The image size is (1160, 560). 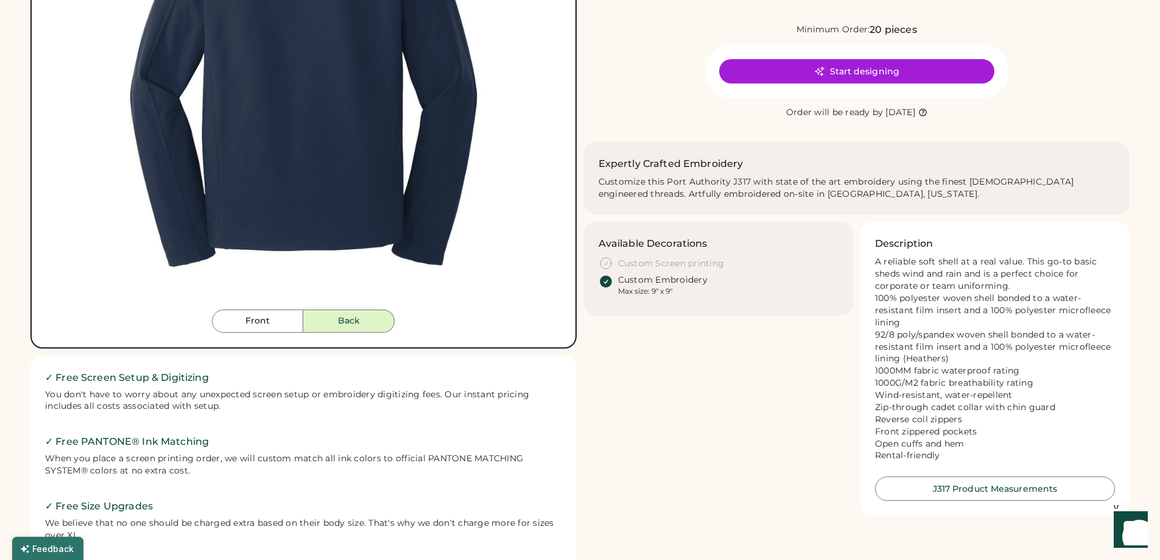 What do you see at coordinates (995, 489) in the screenshot?
I see `button: J317 Product Measurements` at bounding box center [995, 489].